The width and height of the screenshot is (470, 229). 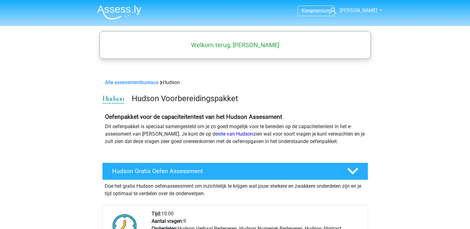 I want to click on h3: Hudson Voorbereidingspakket, so click(x=247, y=98).